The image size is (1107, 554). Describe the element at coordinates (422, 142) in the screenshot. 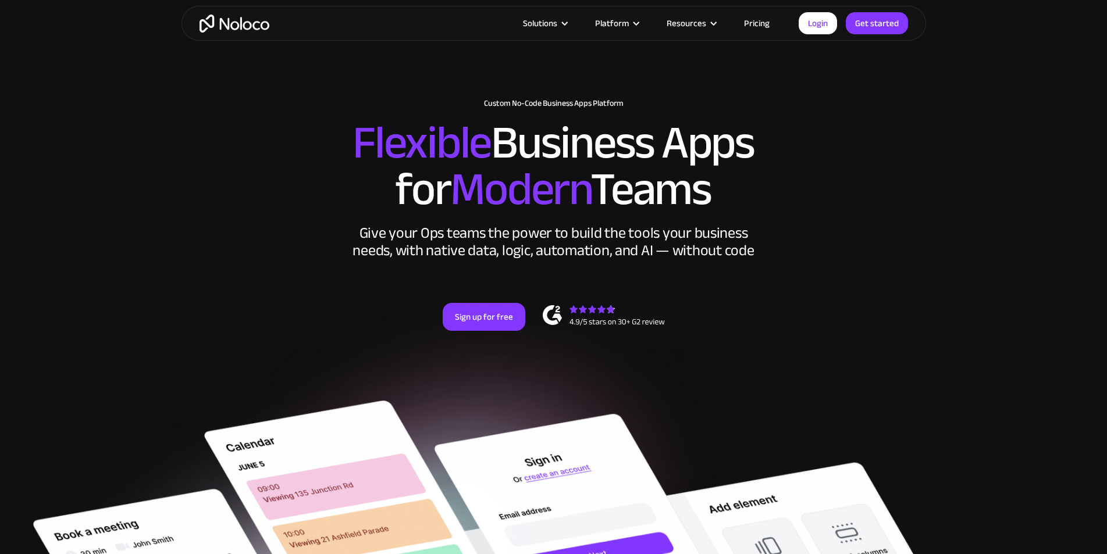

I see `span: Flexible` at that location.